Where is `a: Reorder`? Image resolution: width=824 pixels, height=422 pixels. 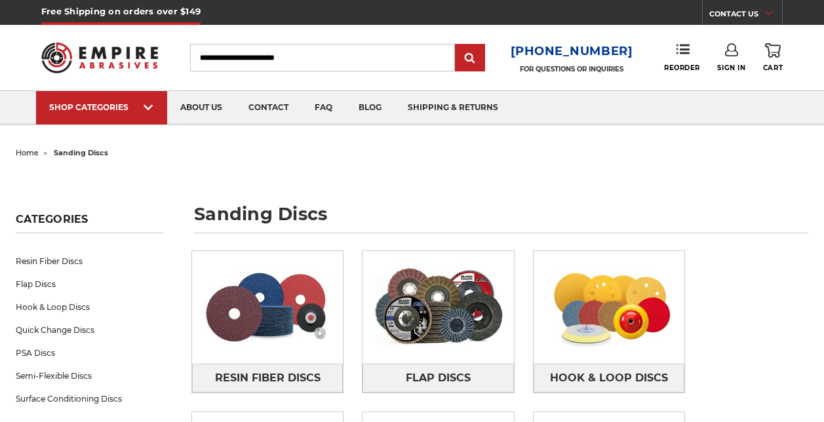
a: Reorder is located at coordinates (682, 57).